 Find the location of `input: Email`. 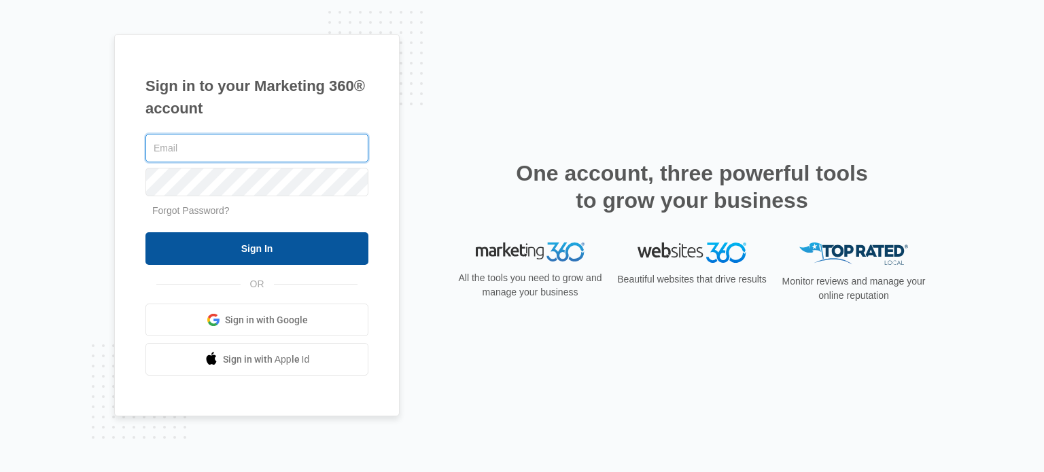

input: Email is located at coordinates (257, 148).